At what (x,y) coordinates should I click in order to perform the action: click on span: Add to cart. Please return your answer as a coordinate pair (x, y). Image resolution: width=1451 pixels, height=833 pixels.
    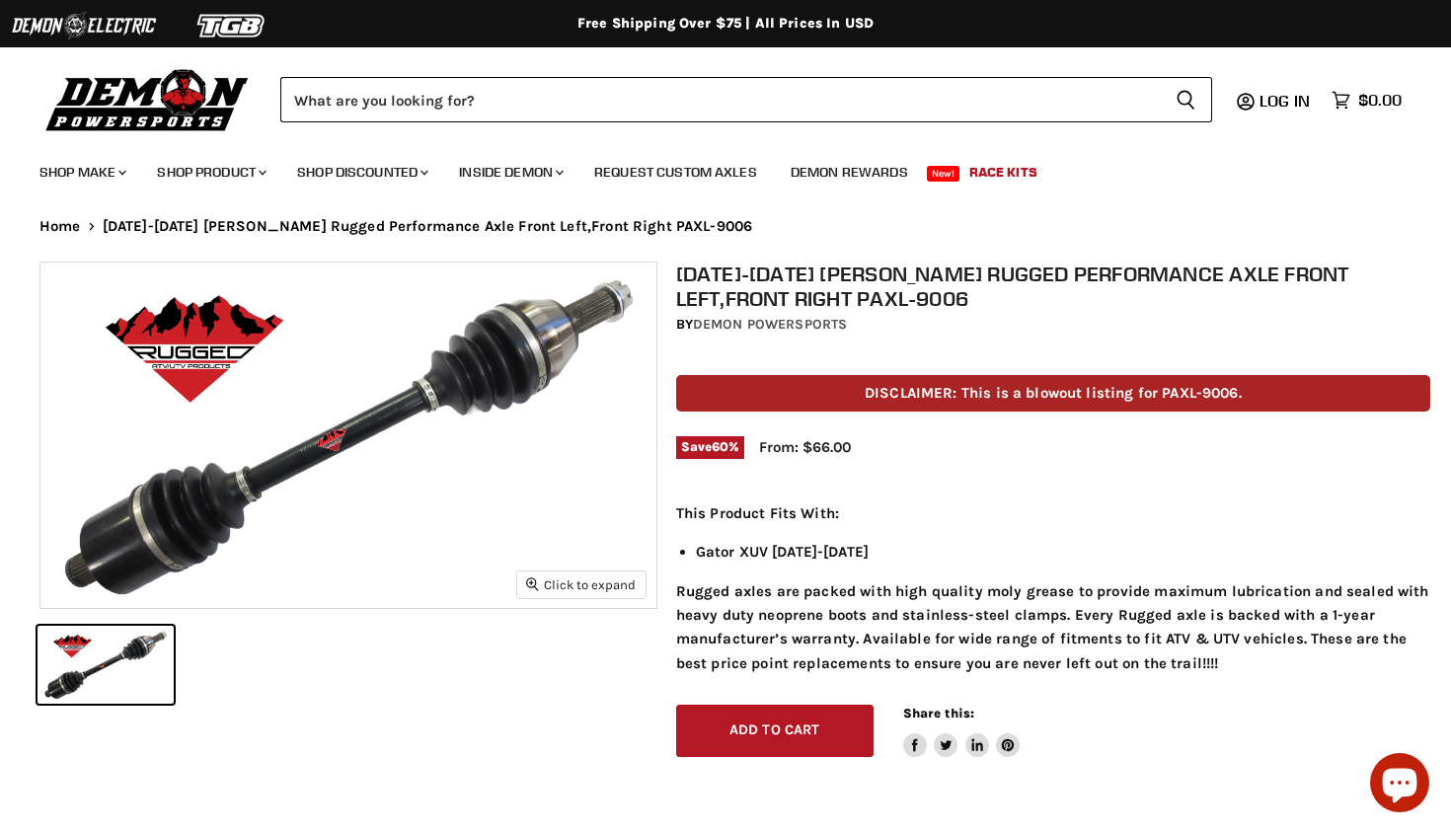
    Looking at the image, I should click on (775, 730).